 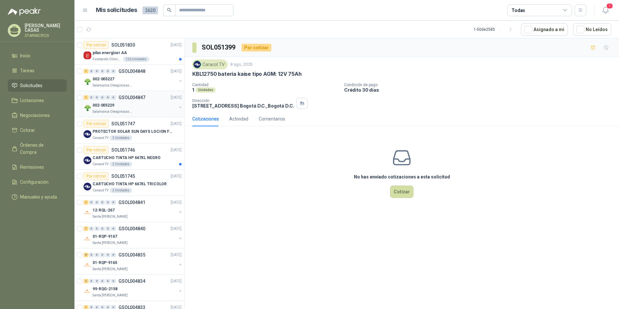 What do you see at coordinates (40, 149) in the screenshot?
I see `span: Órdenes de Compra` at bounding box center [40, 149].